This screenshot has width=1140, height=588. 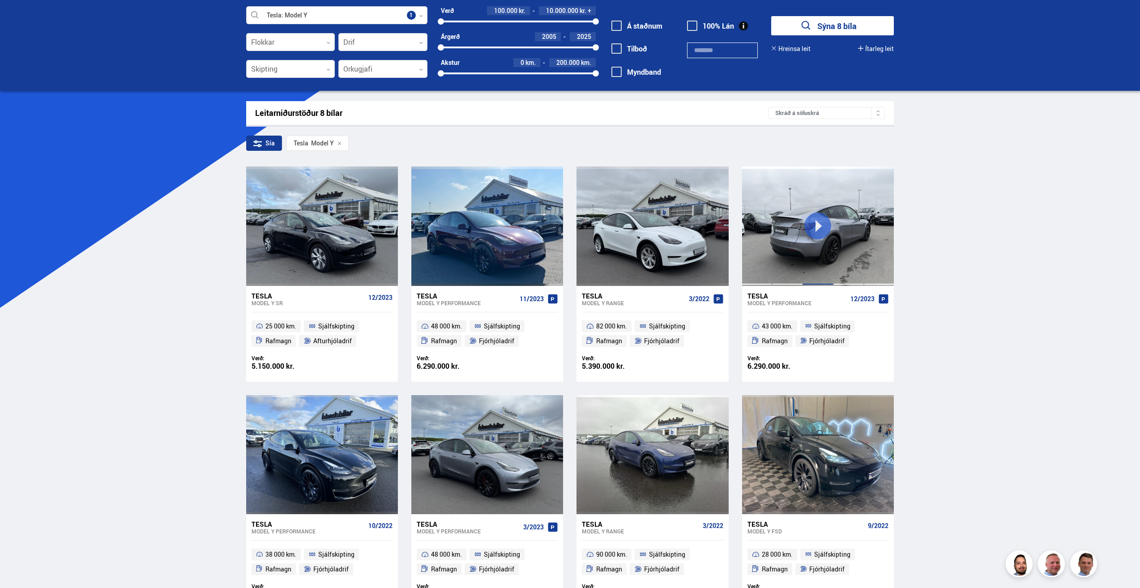 I want to click on span: 11/2023, so click(x=532, y=299).